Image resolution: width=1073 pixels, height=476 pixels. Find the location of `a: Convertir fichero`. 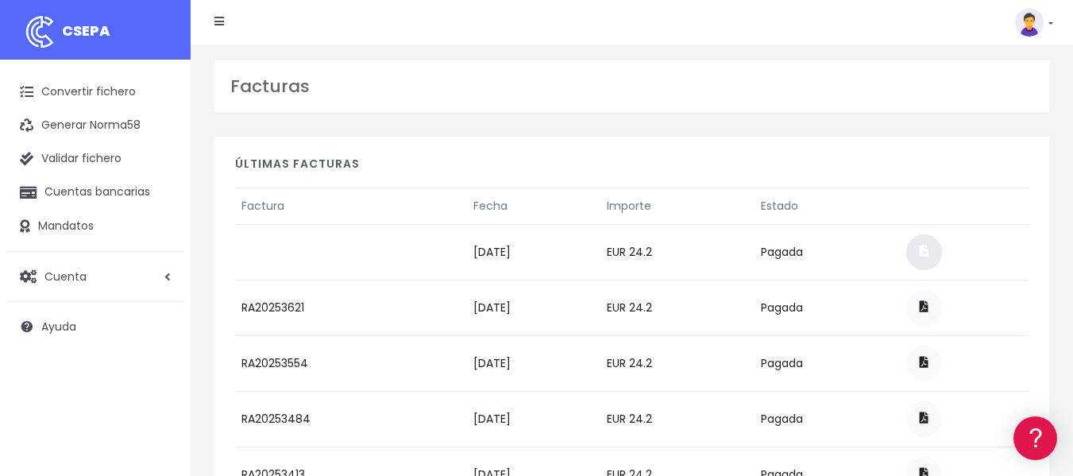

a: Convertir fichero is located at coordinates (95, 92).